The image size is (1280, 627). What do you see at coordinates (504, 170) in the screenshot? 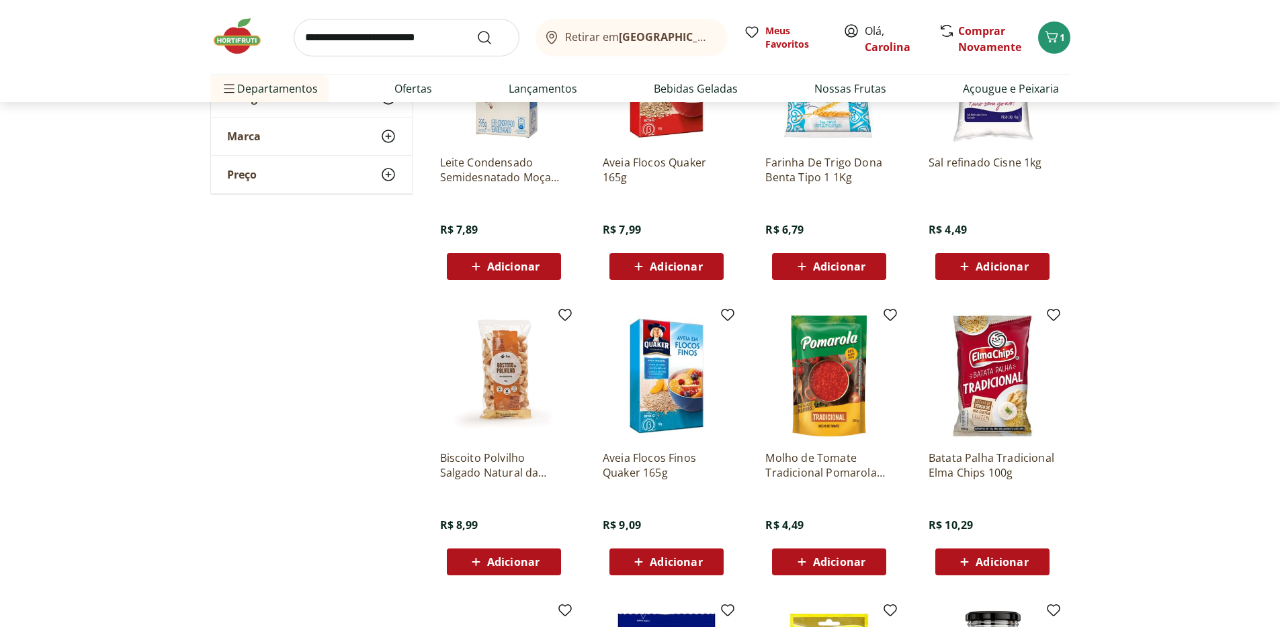
I see `a: Leite Condensado Semidesnatado Moça Caixa Nestlé 395g` at bounding box center [504, 170].